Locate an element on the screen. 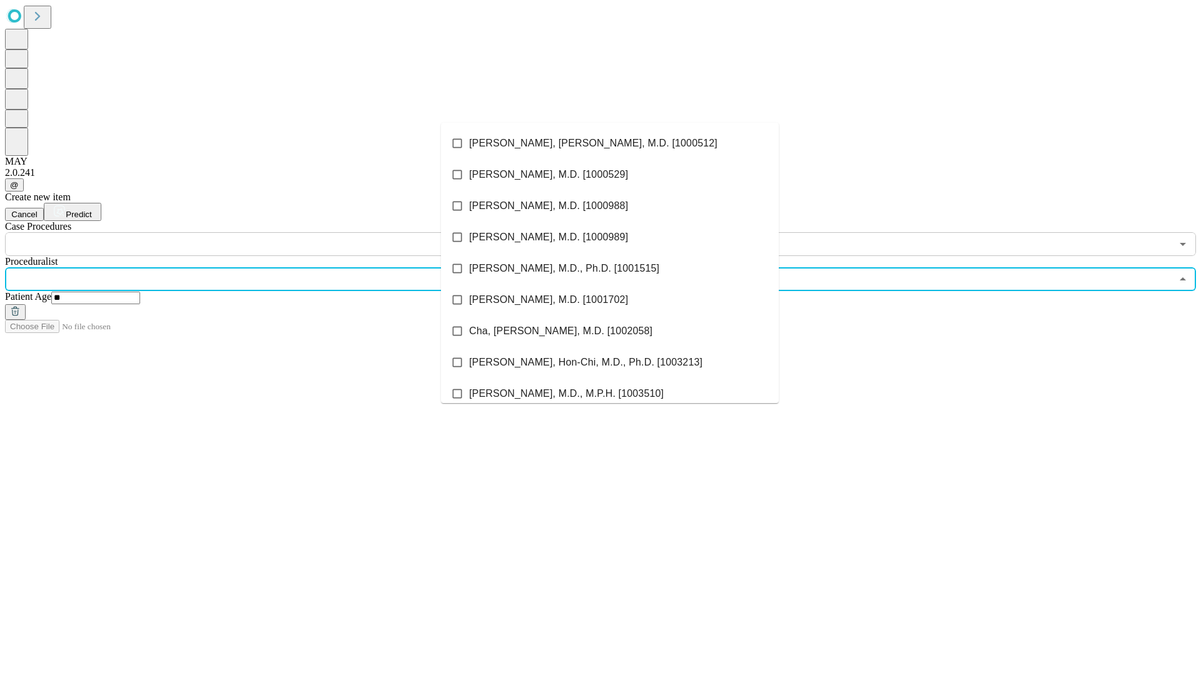 The width and height of the screenshot is (1201, 676). div: 2.0.241 is located at coordinates (601, 173).